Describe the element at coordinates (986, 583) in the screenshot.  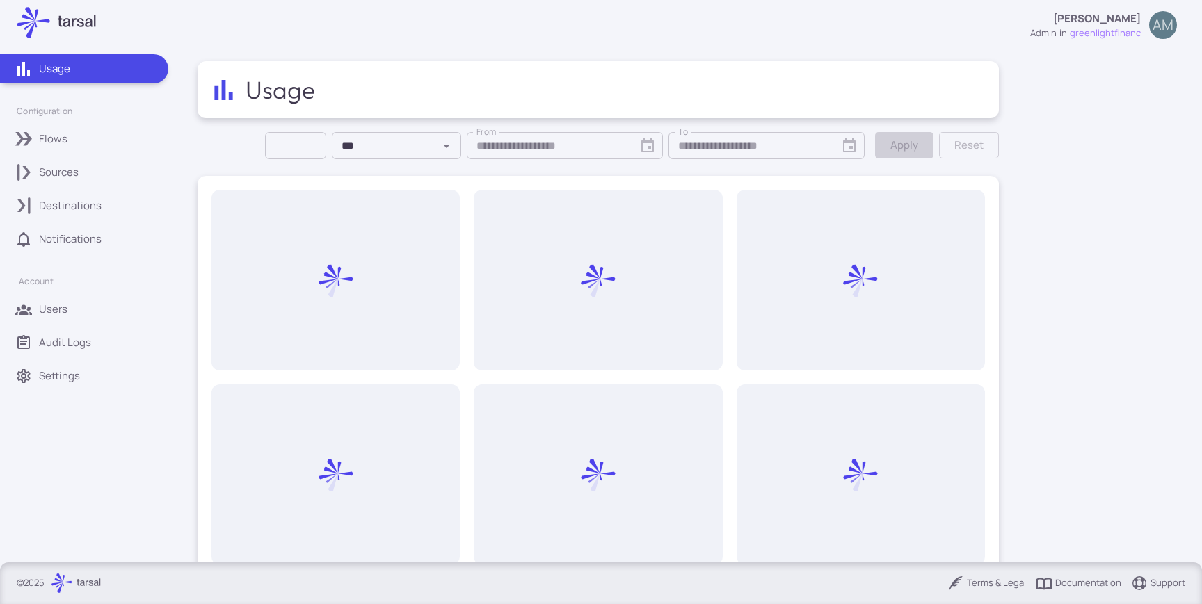
I see `div: Terms & Legal` at that location.